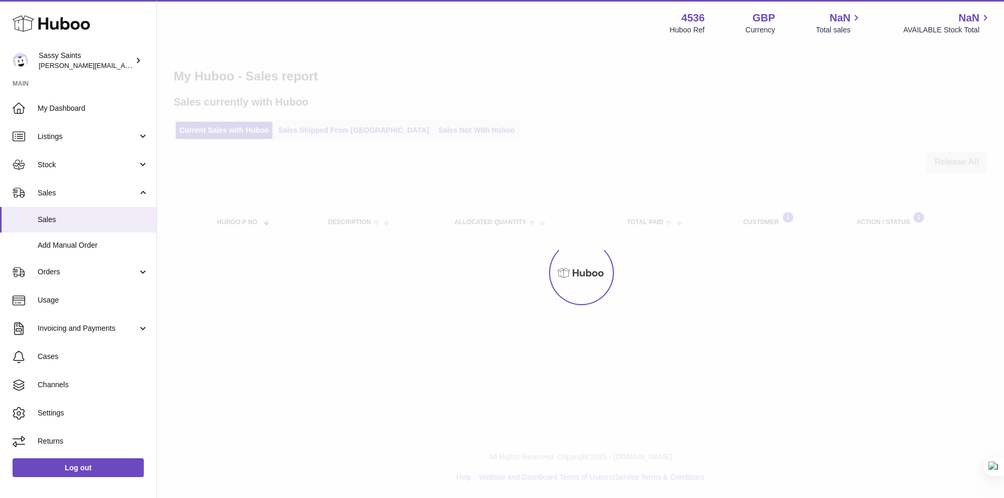 The image size is (1004, 498). What do you see at coordinates (763, 18) in the screenshot?
I see `strong: GBP` at bounding box center [763, 18].